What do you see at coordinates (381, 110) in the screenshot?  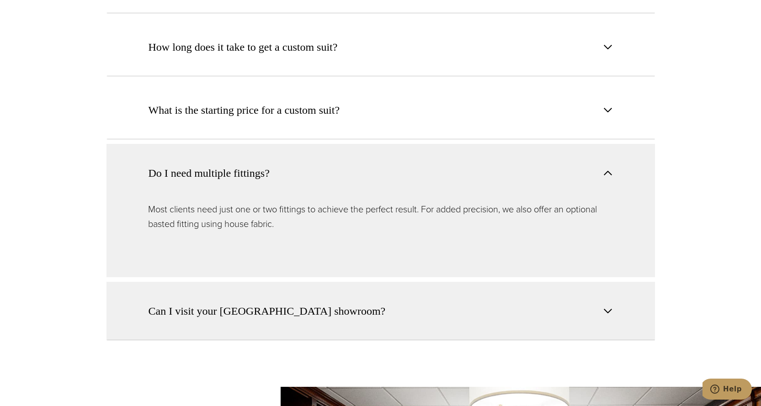 I see `button: What is the starting price for a custom suit?` at bounding box center [381, 110].